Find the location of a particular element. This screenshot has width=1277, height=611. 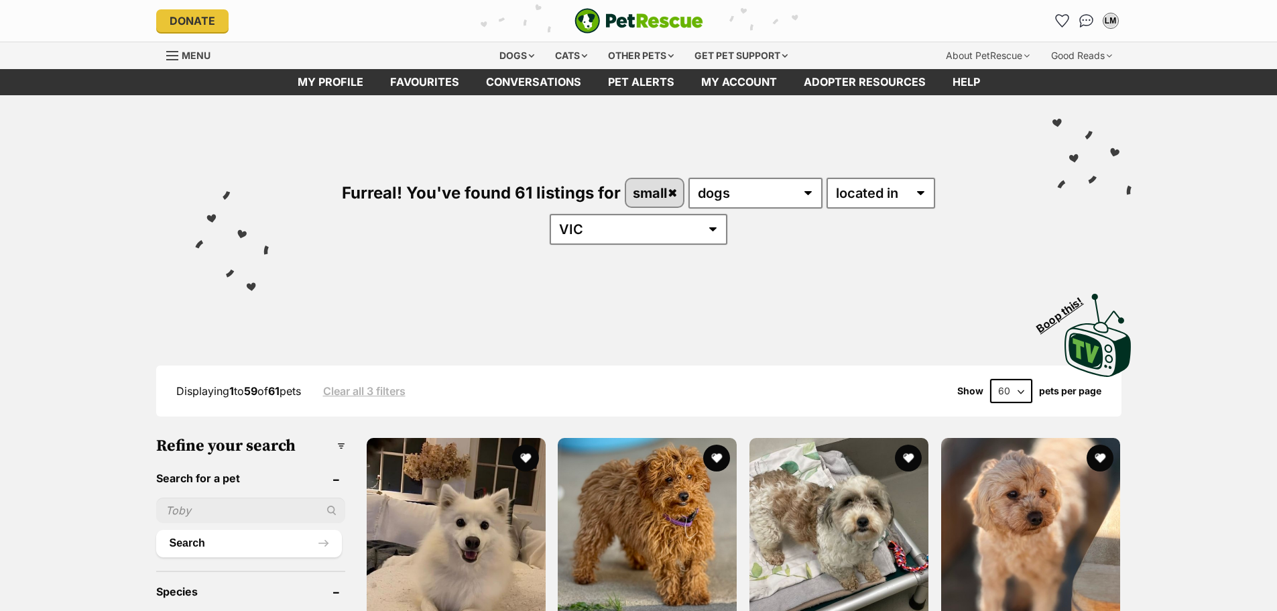

a: Menu is located at coordinates (193, 54).